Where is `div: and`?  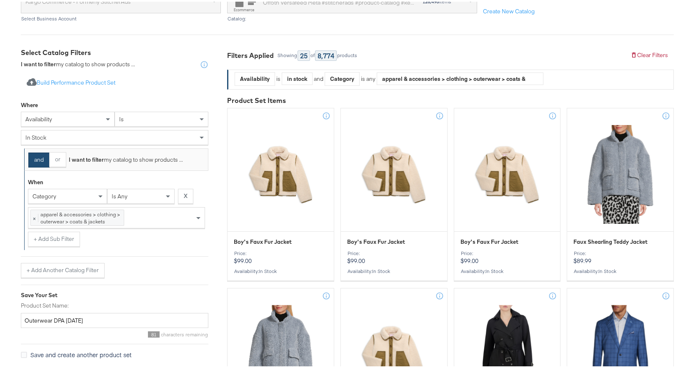
div: and is located at coordinates (429, 77).